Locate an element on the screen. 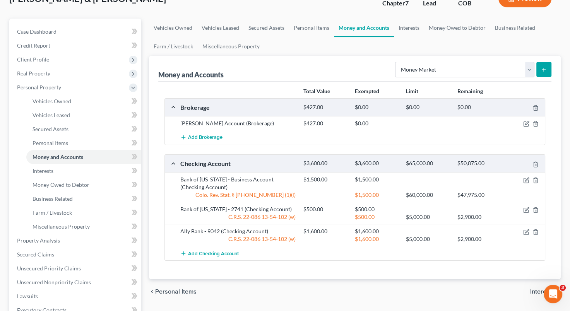  div: Money and Accounts is located at coordinates (191, 75).